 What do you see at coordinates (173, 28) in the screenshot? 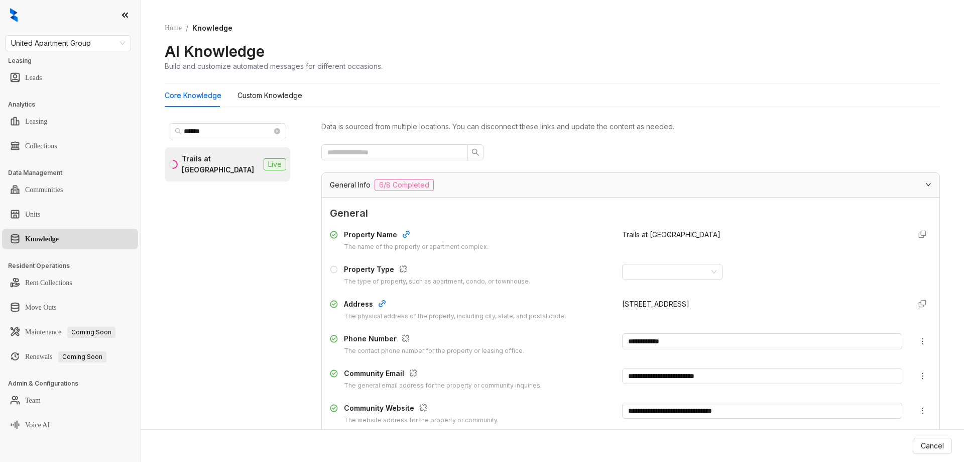
I see `a: Home` at bounding box center [173, 28].